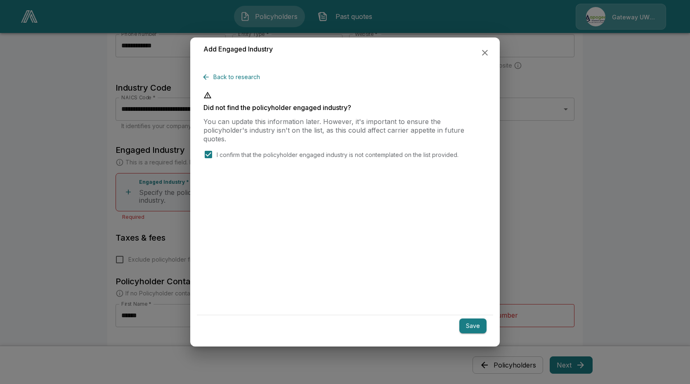 The width and height of the screenshot is (690, 384). Describe the element at coordinates (473, 326) in the screenshot. I see `button: Save` at that location.